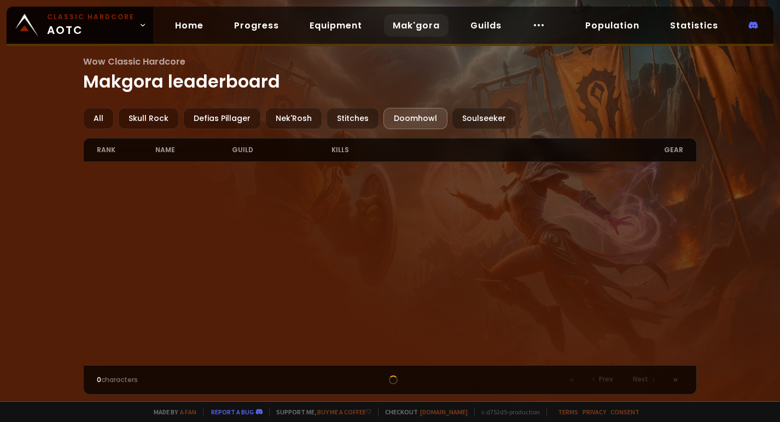 The image size is (780, 422). I want to click on a: Consent, so click(625, 412).